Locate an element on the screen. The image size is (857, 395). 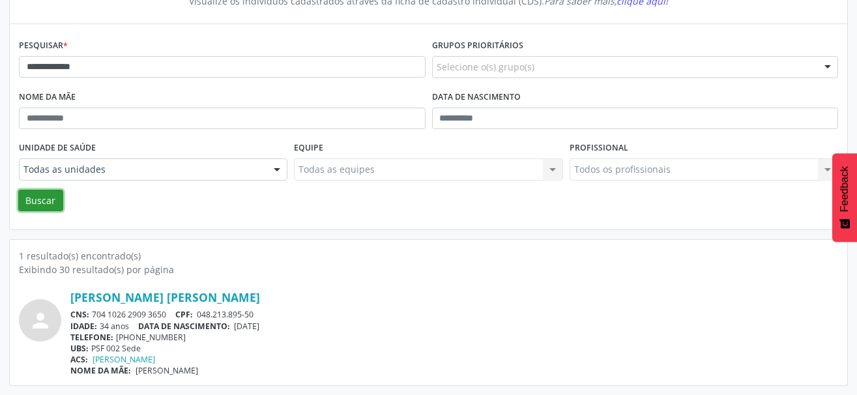
span: TELEFONE: is located at coordinates (92, 337).